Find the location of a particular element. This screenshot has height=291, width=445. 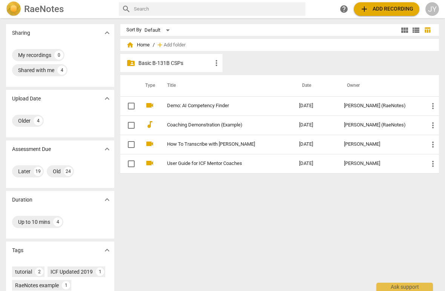

span: table_chart is located at coordinates (427, 30).